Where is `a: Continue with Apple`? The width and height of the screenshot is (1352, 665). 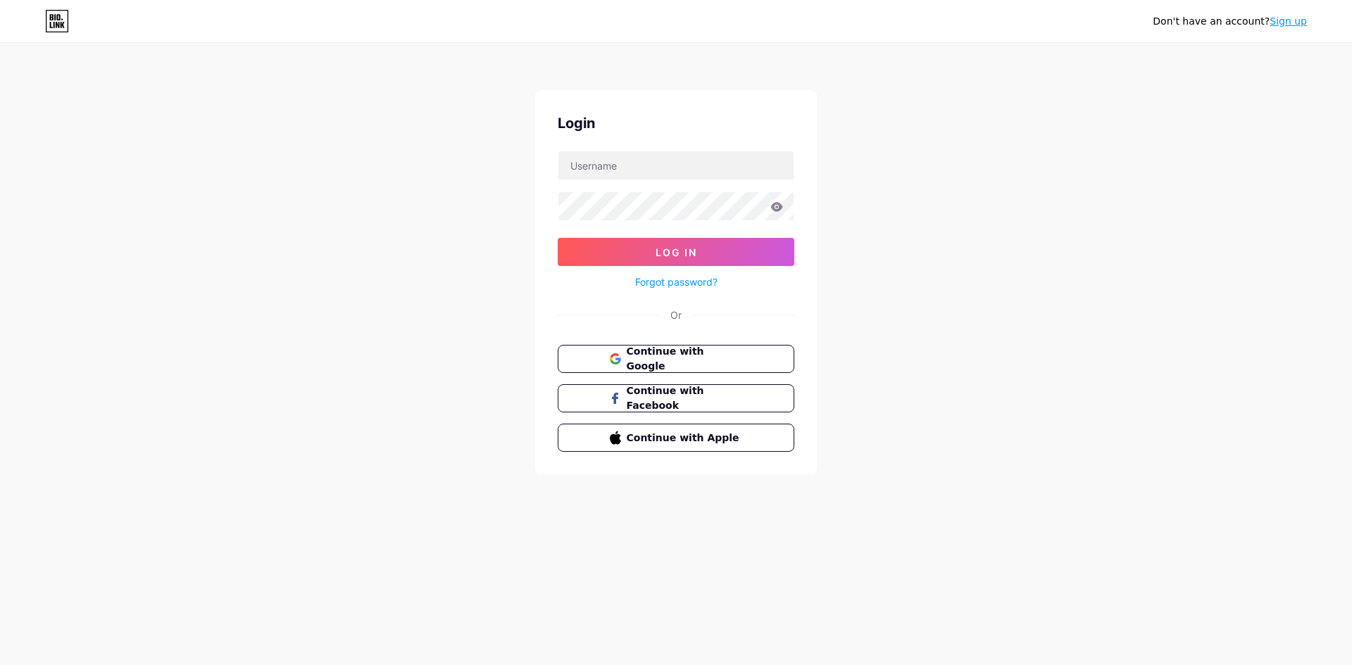 a: Continue with Apple is located at coordinates (676, 438).